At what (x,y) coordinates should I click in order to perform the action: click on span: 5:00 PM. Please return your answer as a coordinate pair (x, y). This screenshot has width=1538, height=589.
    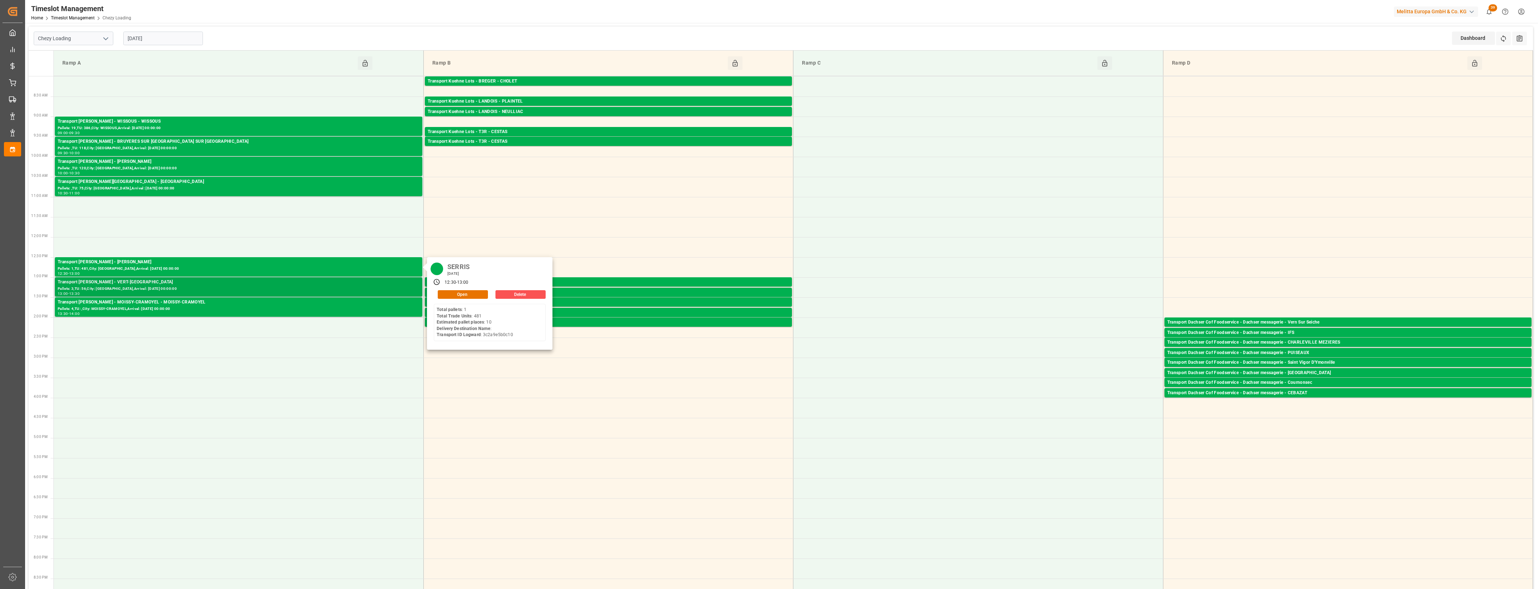
    Looking at the image, I should click on (41, 436).